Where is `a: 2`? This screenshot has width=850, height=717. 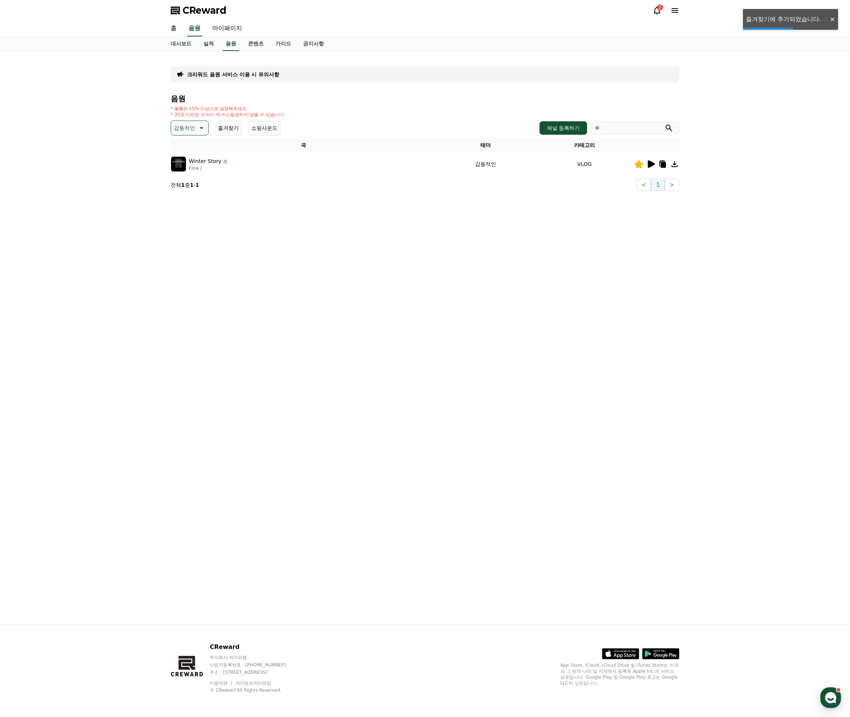 a: 2 is located at coordinates (657, 10).